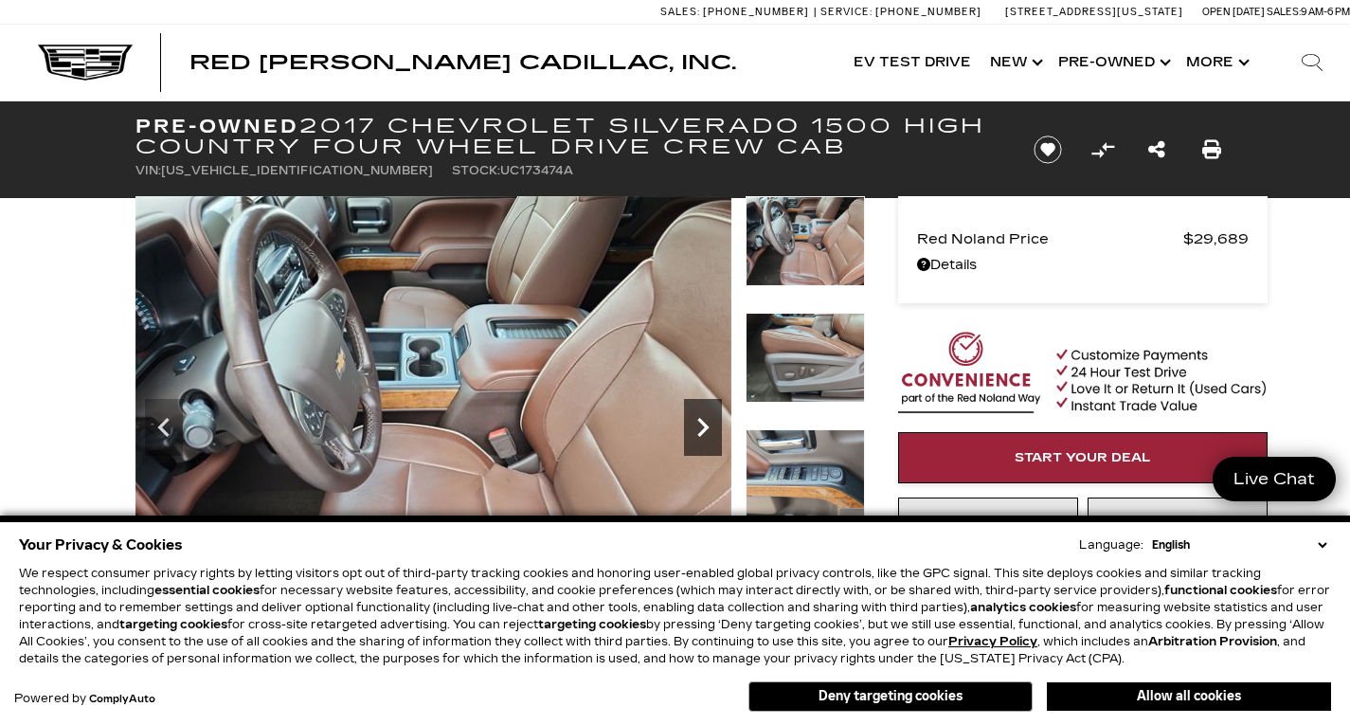  What do you see at coordinates (675, 616) in the screenshot?
I see `p: We respect consumer privacy rights by letting visitors opt out of third-party tracking cookies an...` at bounding box center [675, 616].